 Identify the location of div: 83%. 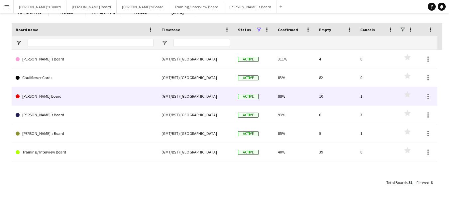
(295, 78).